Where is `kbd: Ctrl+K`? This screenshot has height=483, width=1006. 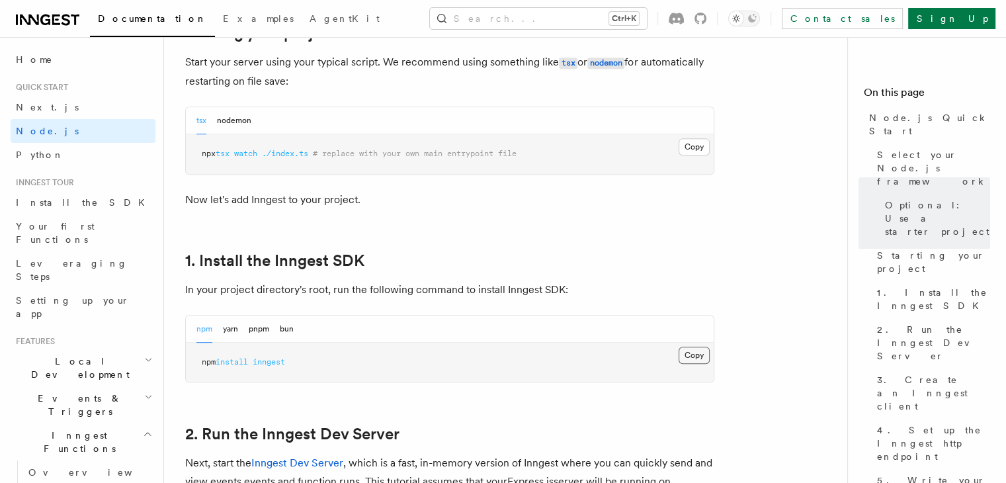
kbd: Ctrl+K is located at coordinates (624, 19).